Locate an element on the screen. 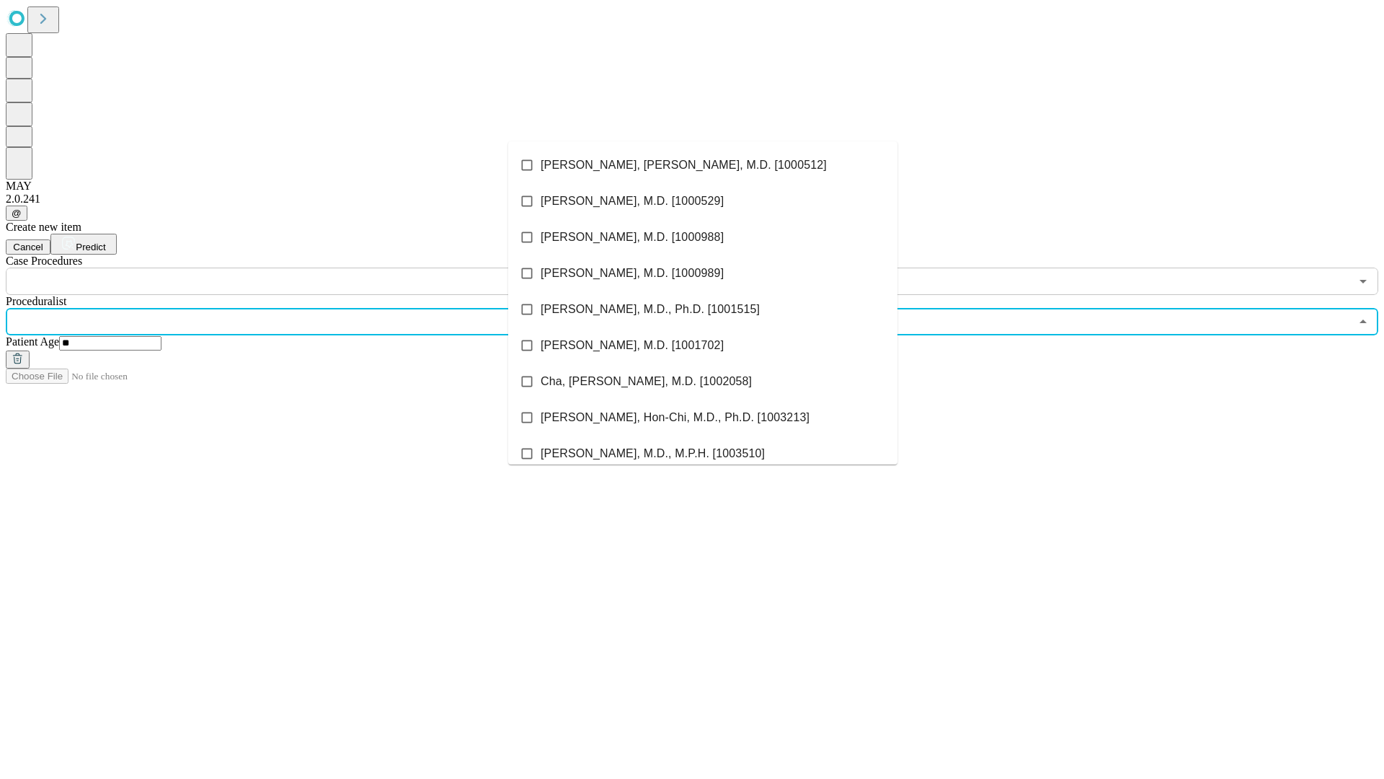  div: MAY is located at coordinates (692, 186).